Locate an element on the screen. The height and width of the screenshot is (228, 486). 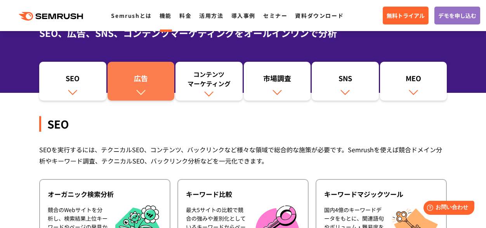
span: 無料トライアル is located at coordinates (405, 16).